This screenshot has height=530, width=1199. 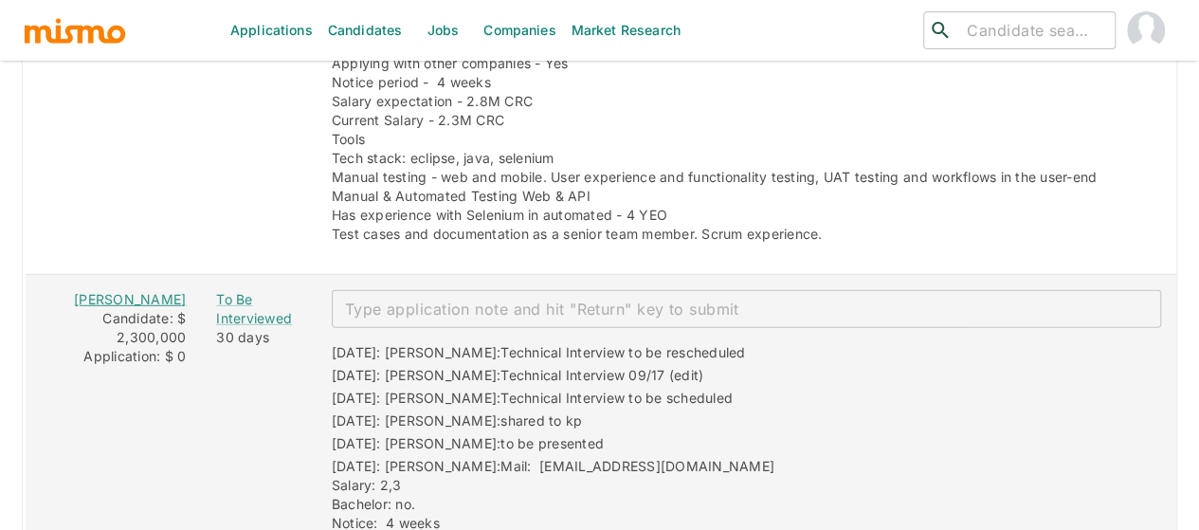 What do you see at coordinates (75, 30) in the screenshot?
I see `img: logo` at bounding box center [75, 30].